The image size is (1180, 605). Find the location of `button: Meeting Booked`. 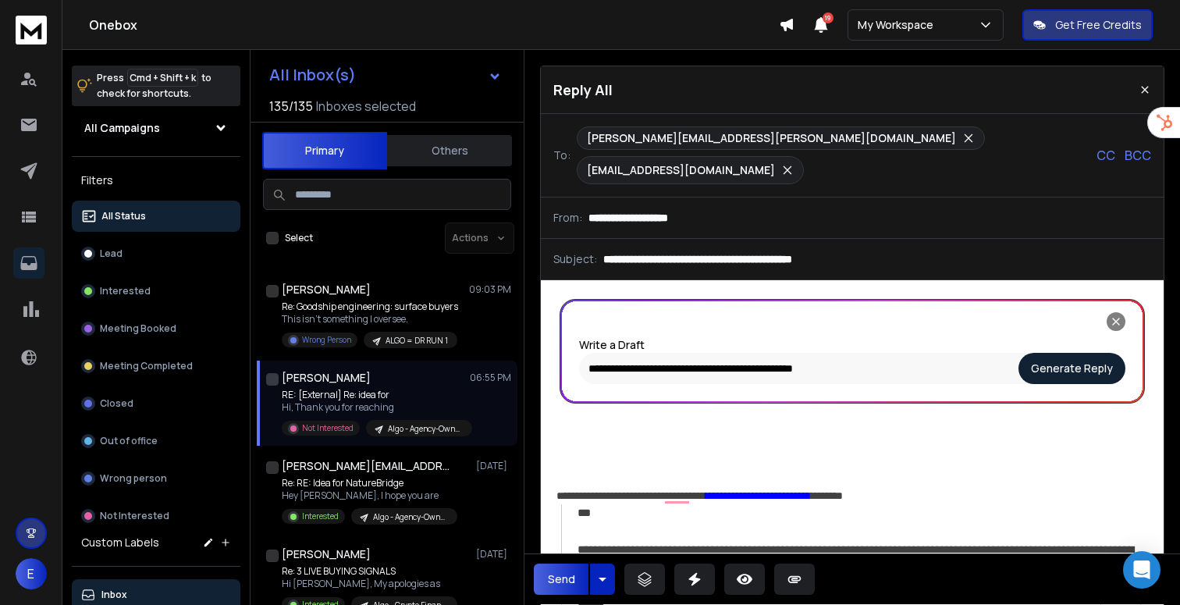

button: Meeting Booked is located at coordinates (156, 329).